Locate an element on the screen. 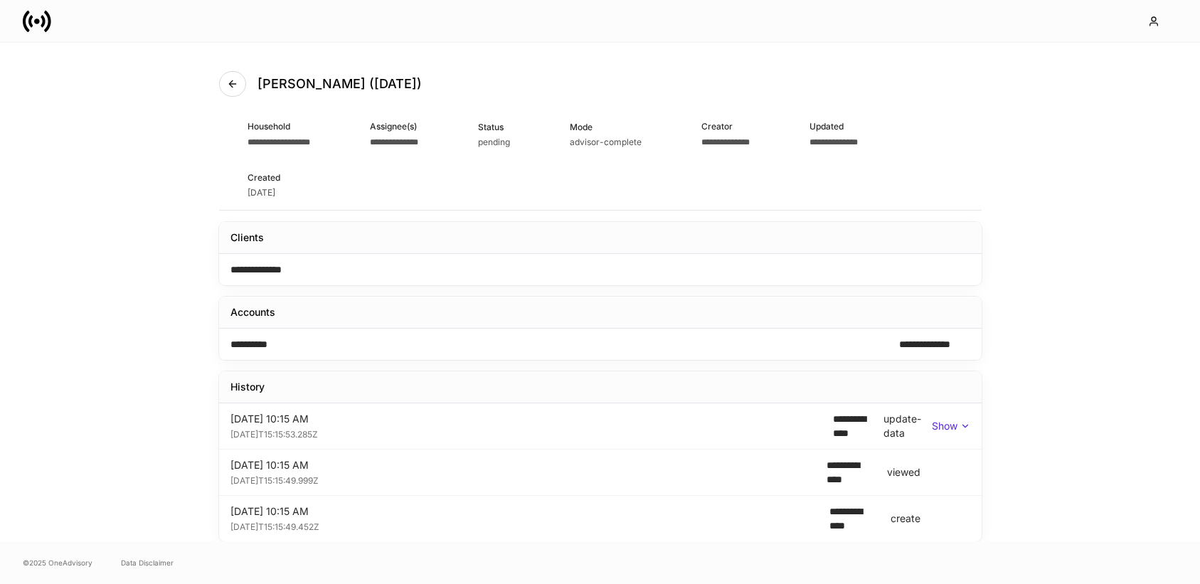  div: Updated is located at coordinates (834, 126).